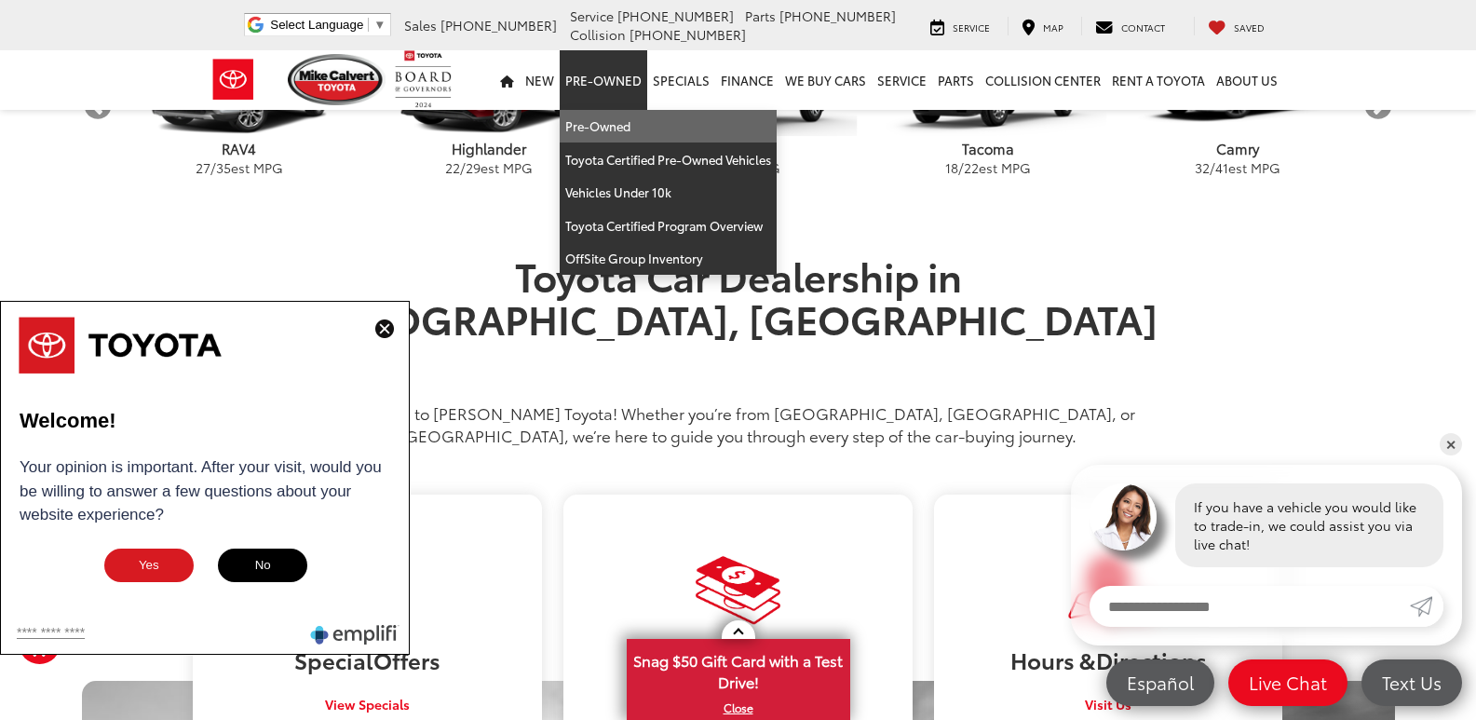 Image resolution: width=1476 pixels, height=720 pixels. I want to click on span: View Specials, so click(367, 704).